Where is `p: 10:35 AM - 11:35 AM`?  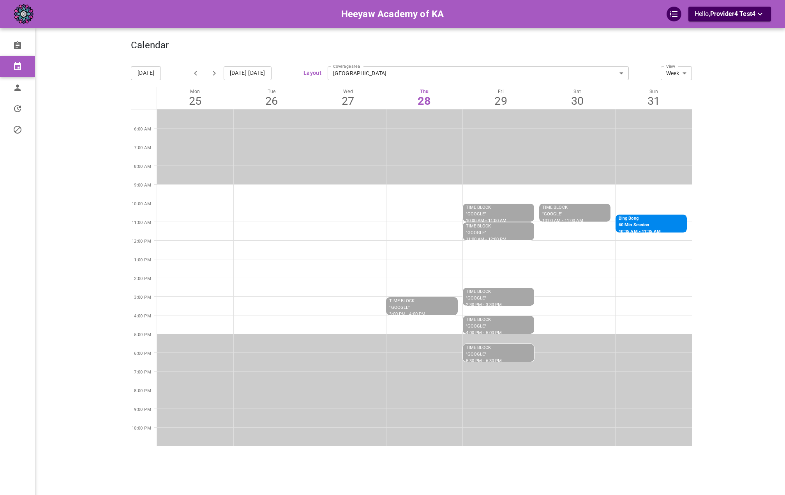 p: 10:35 AM - 11:35 AM is located at coordinates (655, 232).